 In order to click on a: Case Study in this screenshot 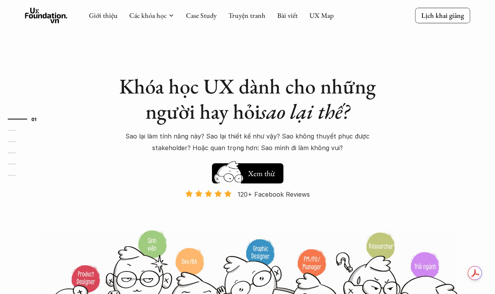, I will do `click(201, 15)`.